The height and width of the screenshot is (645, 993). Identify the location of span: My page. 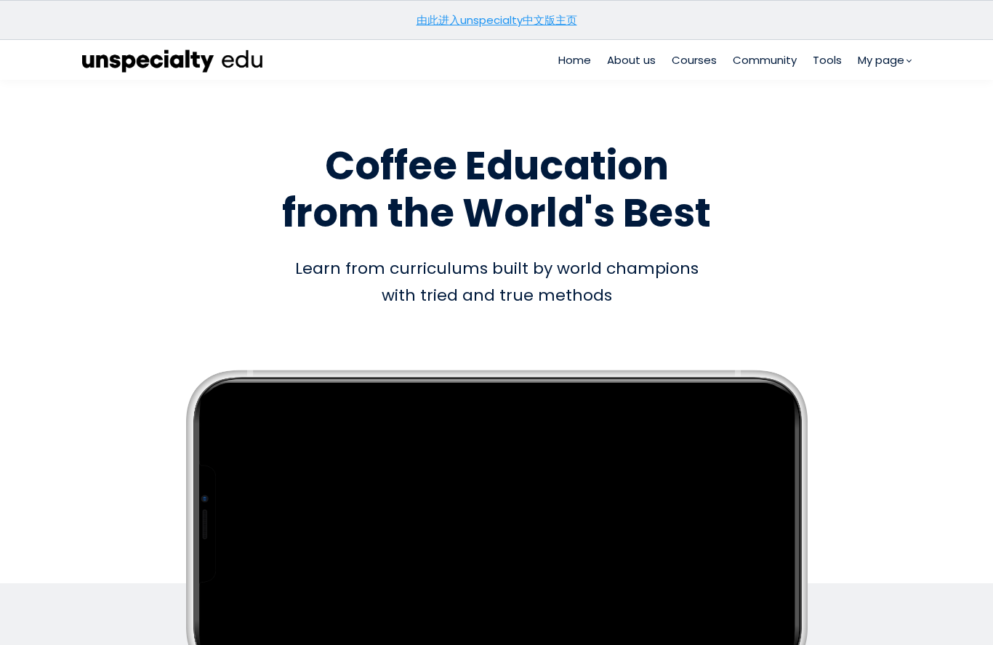
(881, 60).